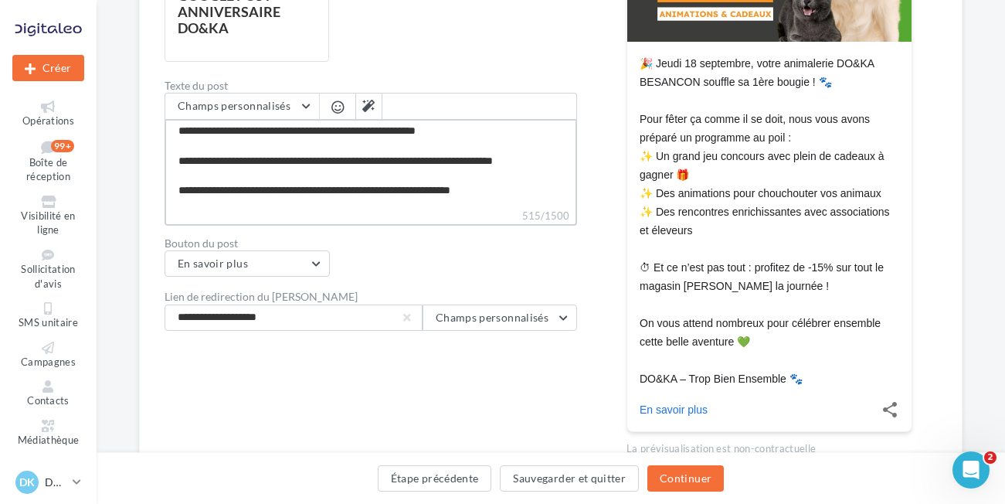 Image resolution: width=1005 pixels, height=504 pixels. Describe the element at coordinates (371, 243) in the screenshot. I see `label: Bouton du post` at that location.